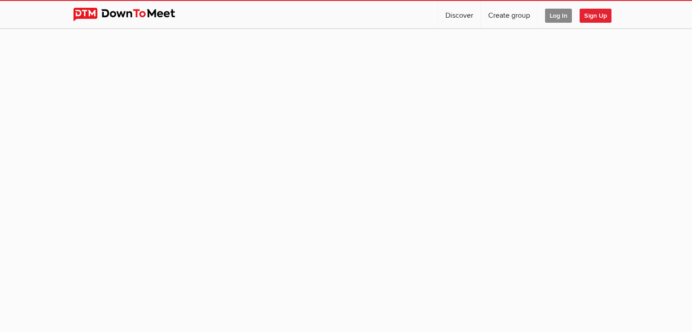  I want to click on span: Sign Up, so click(596, 15).